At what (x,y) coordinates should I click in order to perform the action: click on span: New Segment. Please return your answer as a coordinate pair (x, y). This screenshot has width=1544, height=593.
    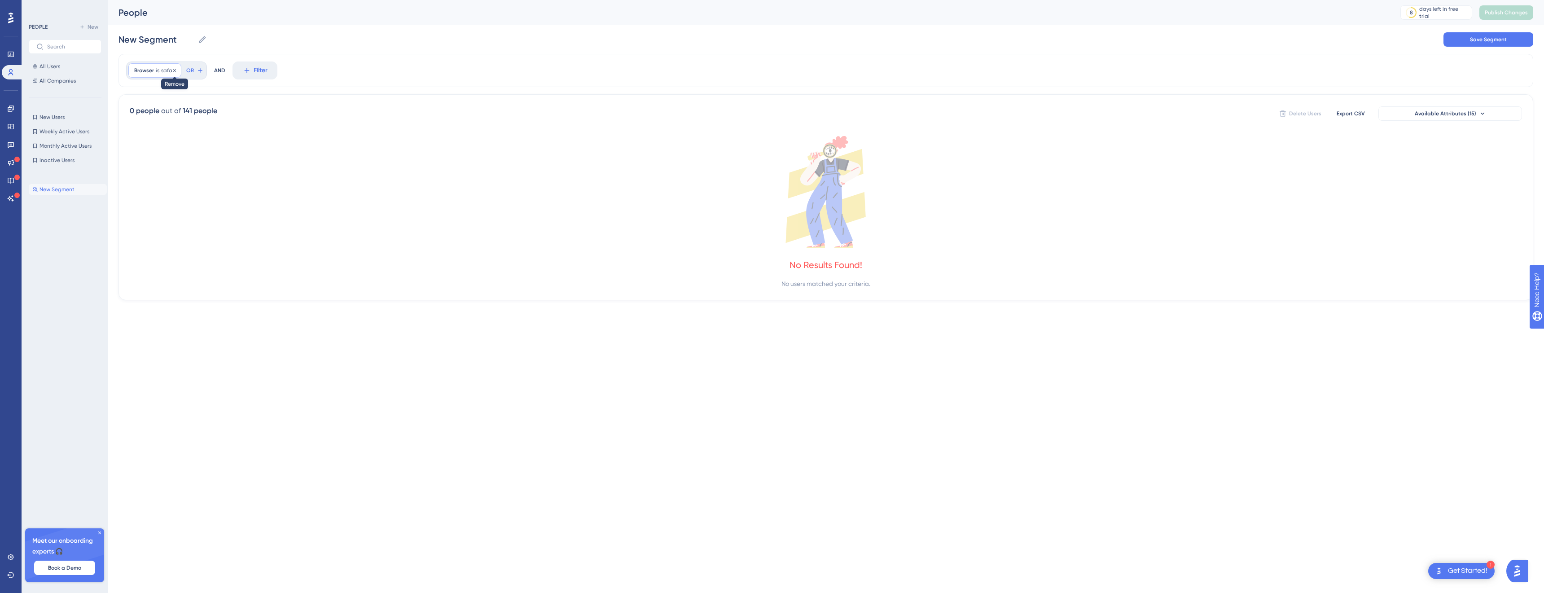
    Looking at the image, I should click on (57, 189).